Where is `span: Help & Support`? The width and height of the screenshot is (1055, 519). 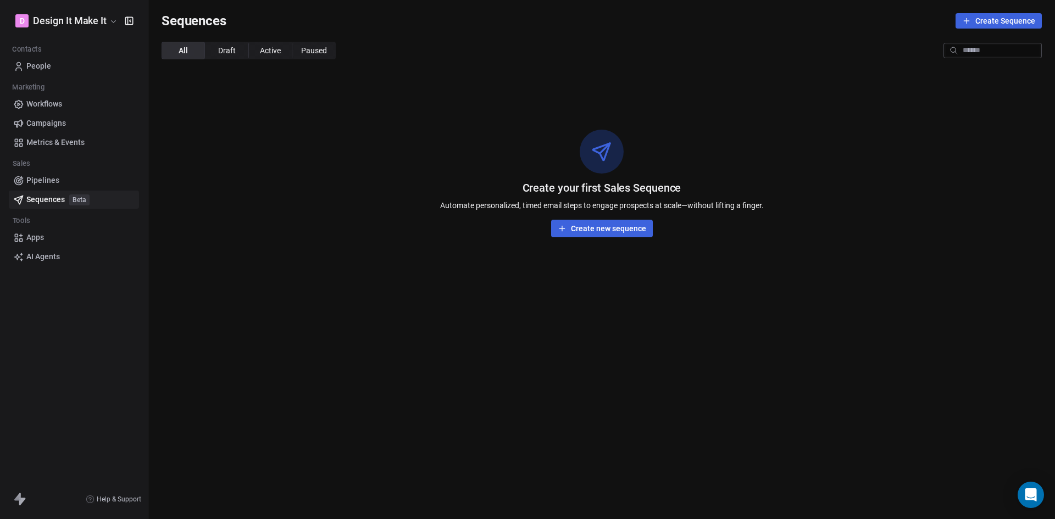 span: Help & Support is located at coordinates (119, 500).